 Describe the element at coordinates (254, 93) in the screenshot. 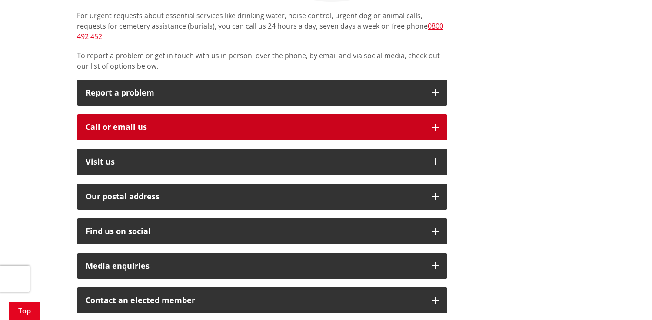

I see `p: Report a problem` at that location.